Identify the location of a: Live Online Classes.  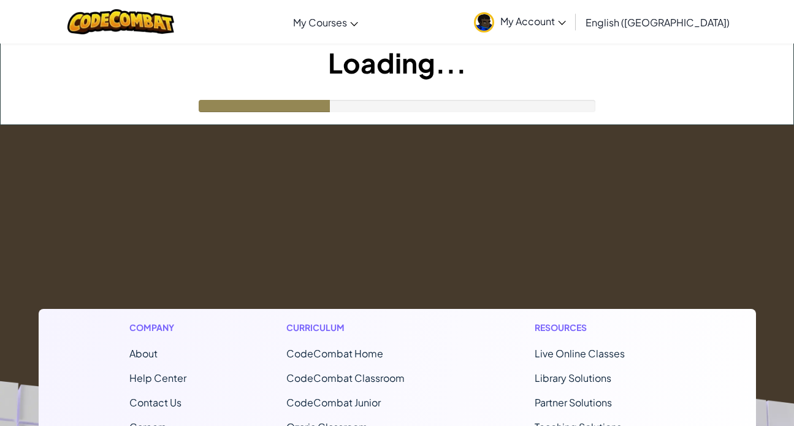
(580, 353).